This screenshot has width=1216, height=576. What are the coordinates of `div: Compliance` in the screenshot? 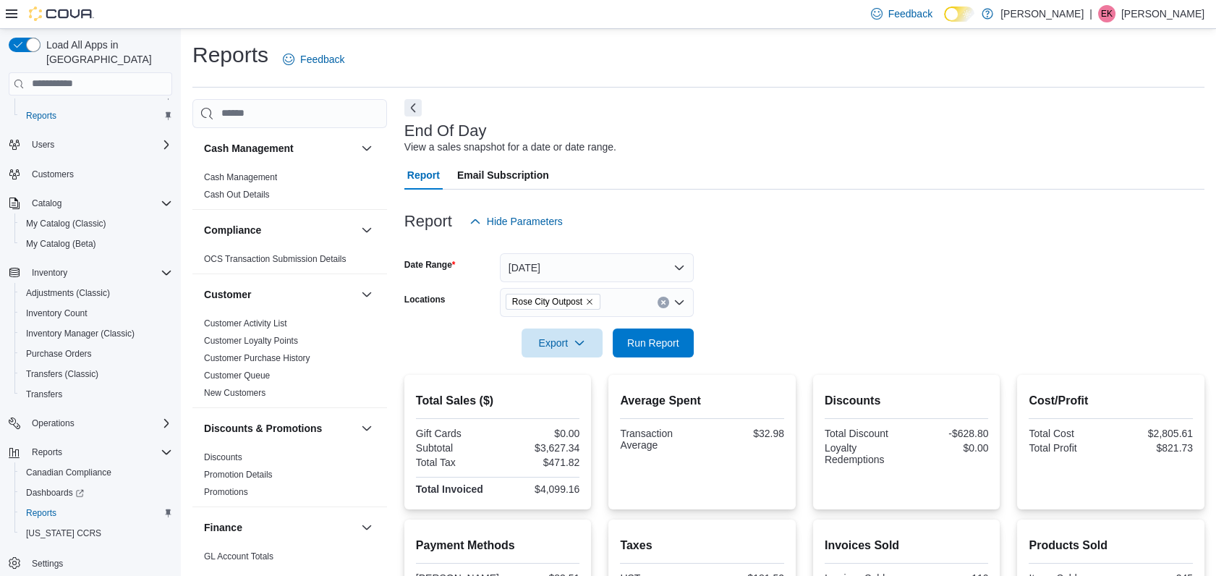 It's located at (289, 262).